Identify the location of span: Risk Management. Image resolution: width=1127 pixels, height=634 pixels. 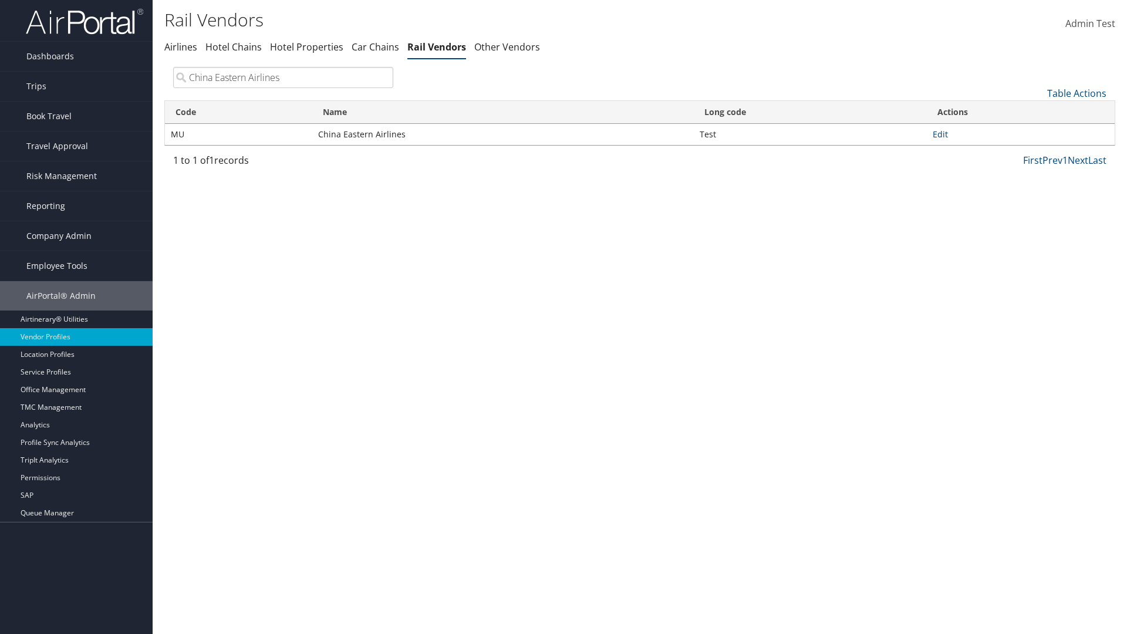
(62, 176).